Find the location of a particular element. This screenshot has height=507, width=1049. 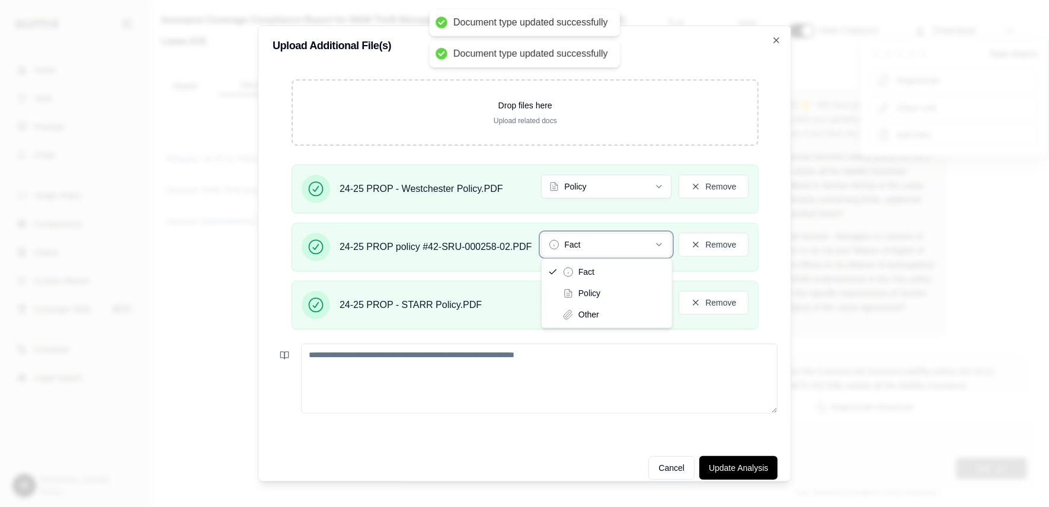

span: 24-25 PROP - Westchester Policy.PDF is located at coordinates (422, 189).